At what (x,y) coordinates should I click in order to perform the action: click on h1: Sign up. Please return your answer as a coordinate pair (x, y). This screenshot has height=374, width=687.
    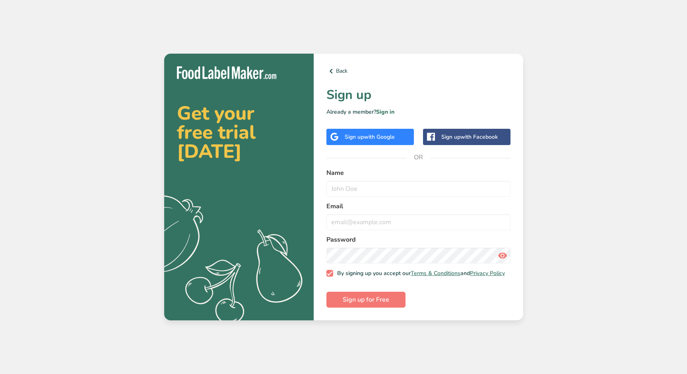
    Looking at the image, I should click on (418, 95).